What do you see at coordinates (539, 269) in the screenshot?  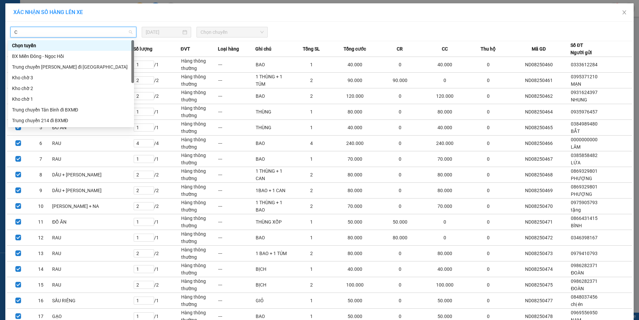 I see `td: ND08250474` at bounding box center [539, 269].